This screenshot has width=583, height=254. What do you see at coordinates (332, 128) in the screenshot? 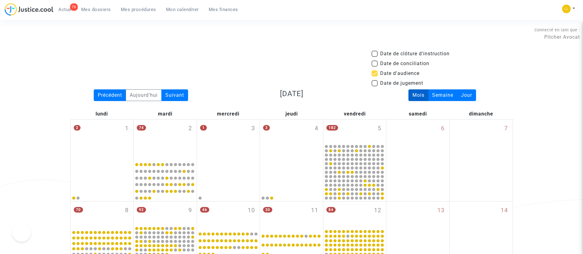
I see `span: 182` at bounding box center [332, 128].